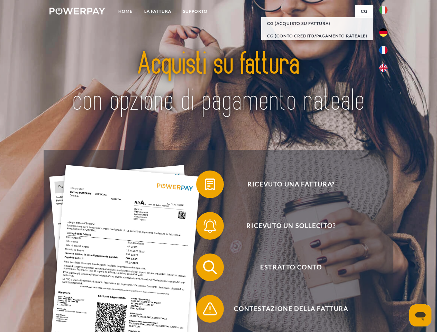 This screenshot has height=332, width=437. I want to click on img: logo-powerpay-white.svg, so click(77, 11).